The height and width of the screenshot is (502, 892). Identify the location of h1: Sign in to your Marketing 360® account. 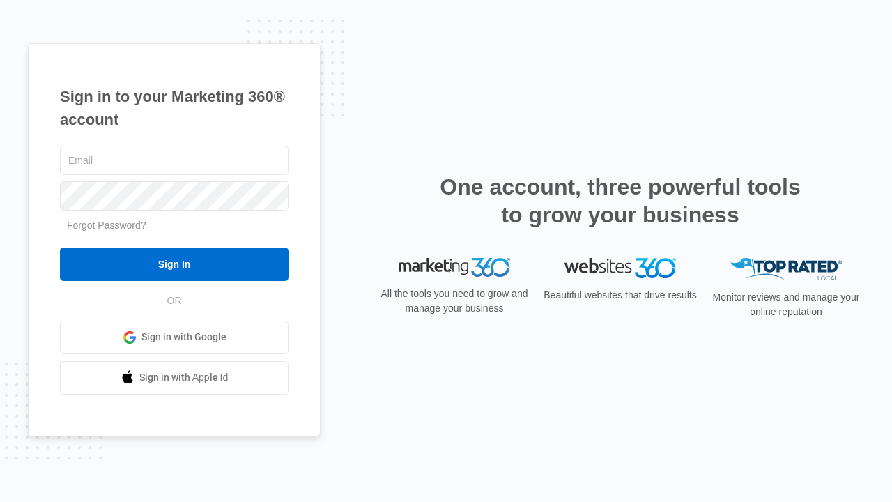
(174, 108).